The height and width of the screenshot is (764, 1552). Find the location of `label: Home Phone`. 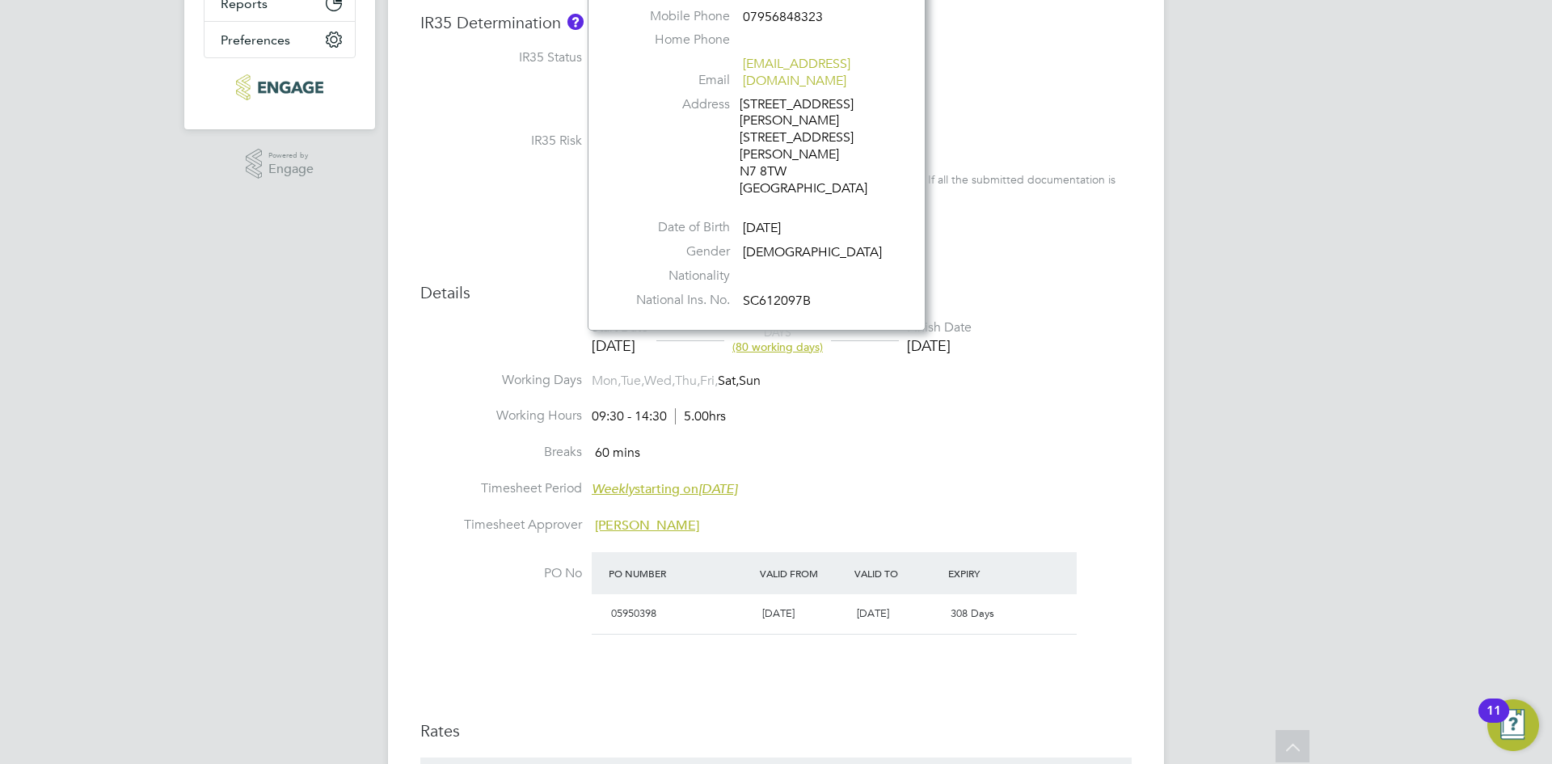

label: Home Phone is located at coordinates (673, 40).